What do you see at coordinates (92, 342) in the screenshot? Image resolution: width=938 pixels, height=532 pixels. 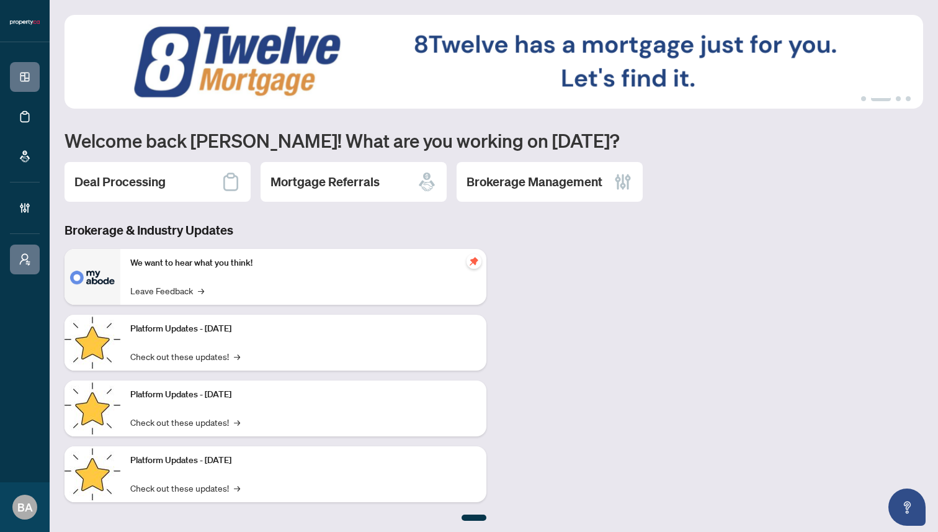 I see `img: Platform Updates - July 21, 2025` at bounding box center [92, 342].